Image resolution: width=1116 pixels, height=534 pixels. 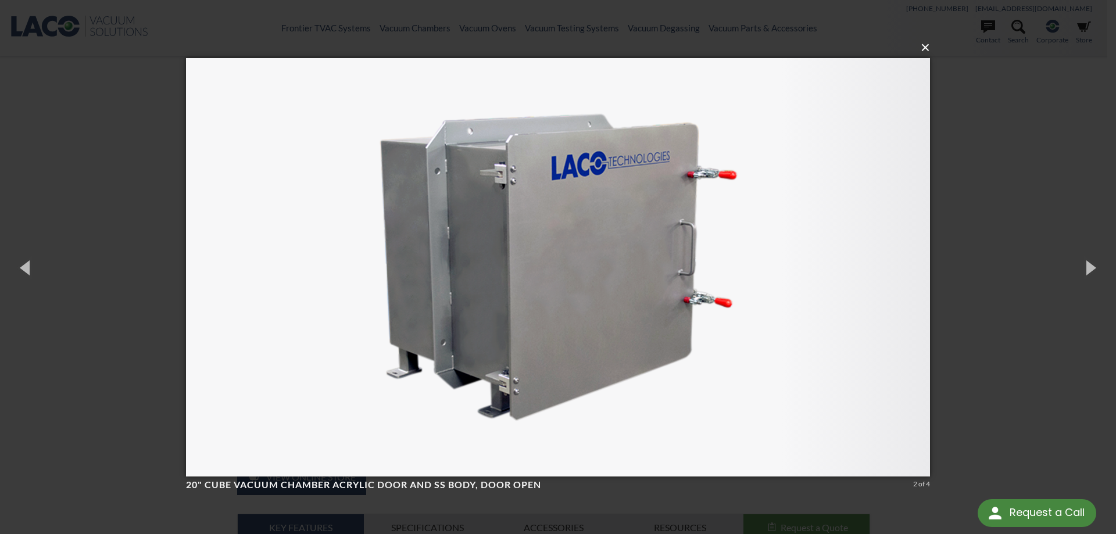 What do you see at coordinates (995, 513) in the screenshot?
I see `img: round button` at bounding box center [995, 513].